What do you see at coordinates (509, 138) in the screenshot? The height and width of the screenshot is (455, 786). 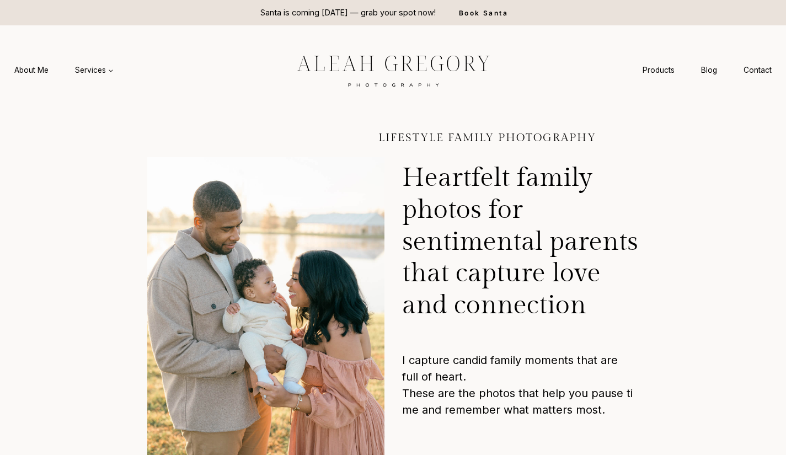 I see `h1: Lifestyle Family Photography` at bounding box center [509, 138].